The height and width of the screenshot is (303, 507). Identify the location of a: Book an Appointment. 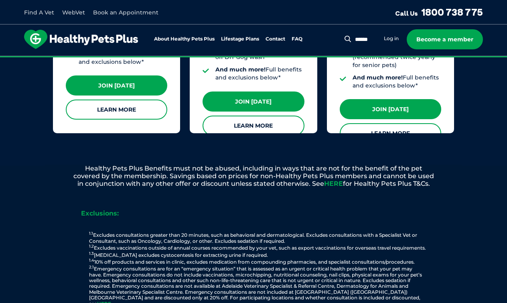
(125, 12).